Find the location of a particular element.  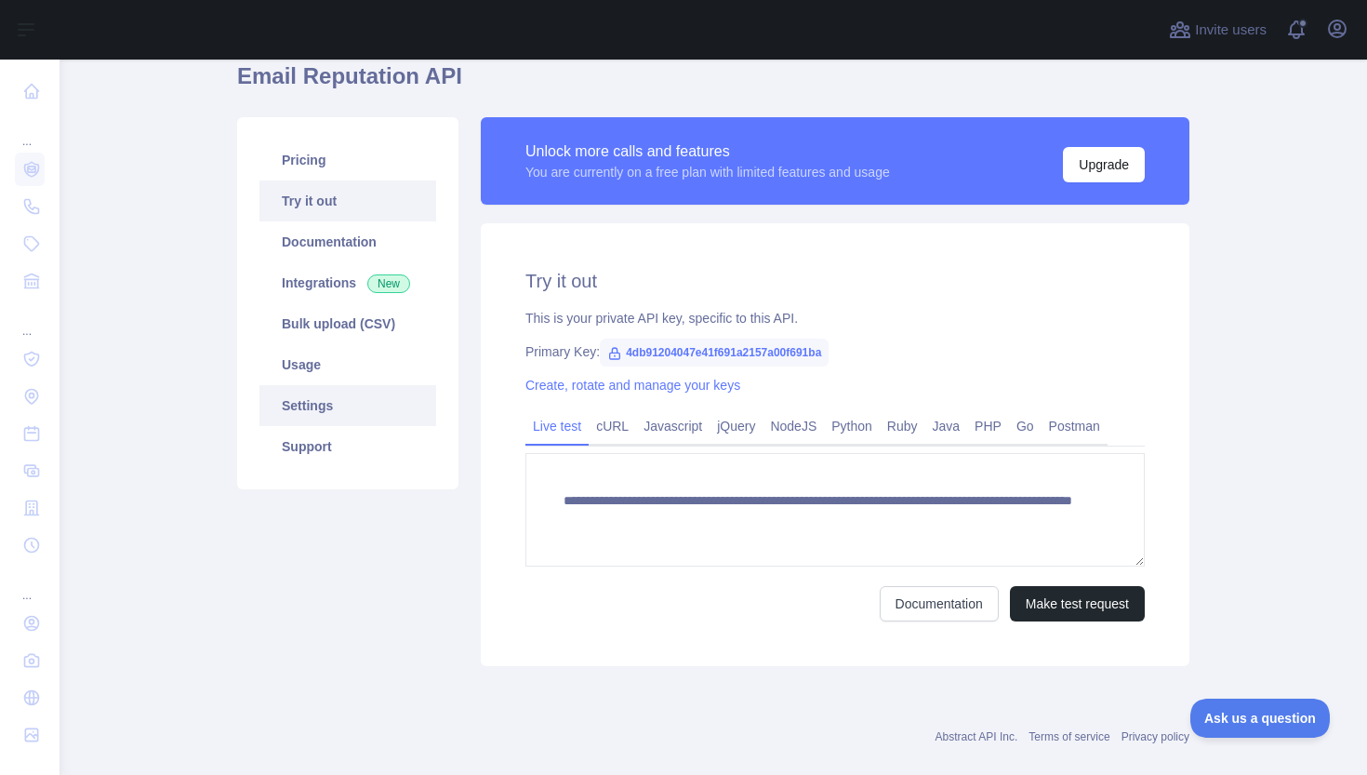

span: New is located at coordinates (389, 284).